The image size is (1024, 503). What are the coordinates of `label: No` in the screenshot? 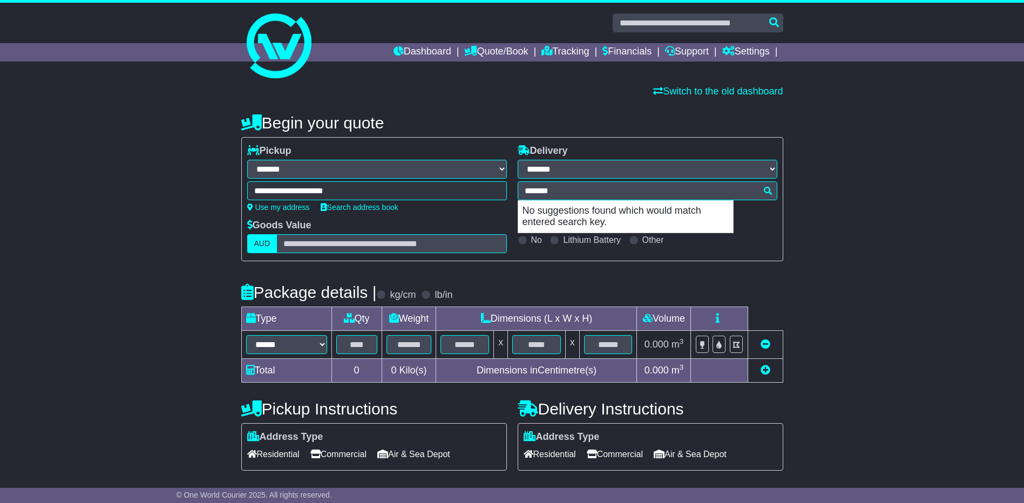 It's located at (537, 240).